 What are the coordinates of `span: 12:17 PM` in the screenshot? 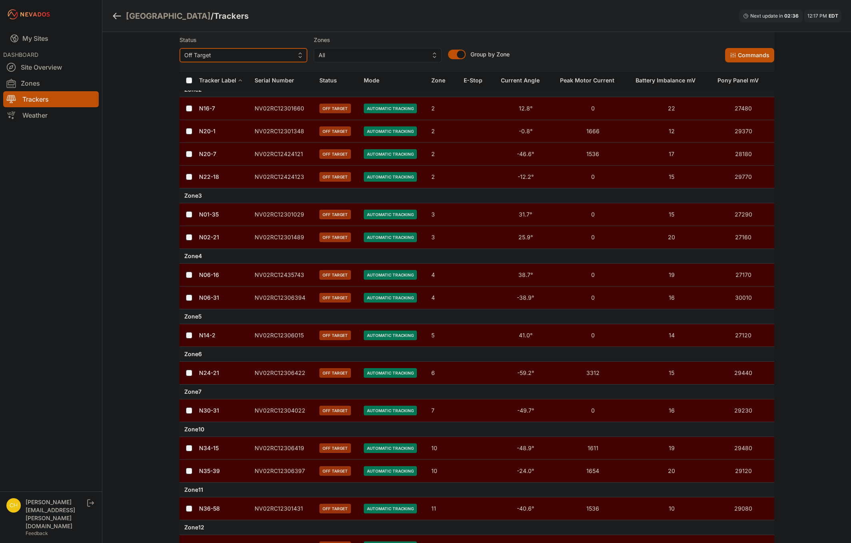 It's located at (817, 16).